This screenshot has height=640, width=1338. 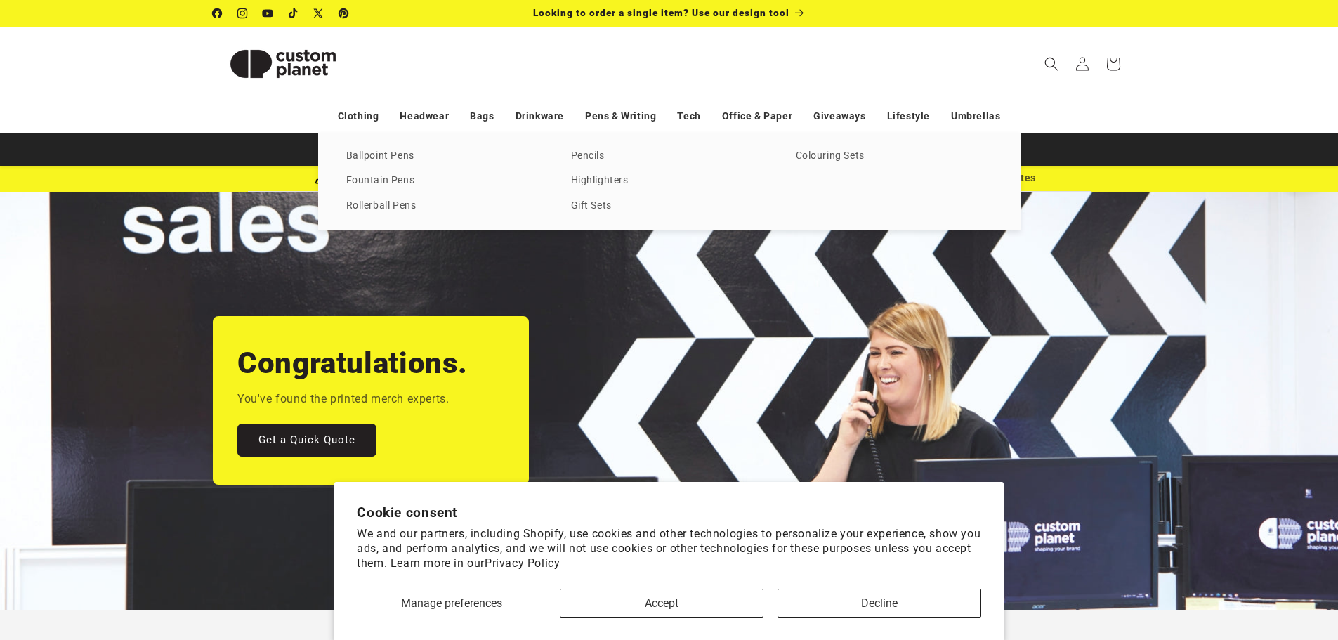 I want to click on a: Ballpoint Pens, so click(x=445, y=156).